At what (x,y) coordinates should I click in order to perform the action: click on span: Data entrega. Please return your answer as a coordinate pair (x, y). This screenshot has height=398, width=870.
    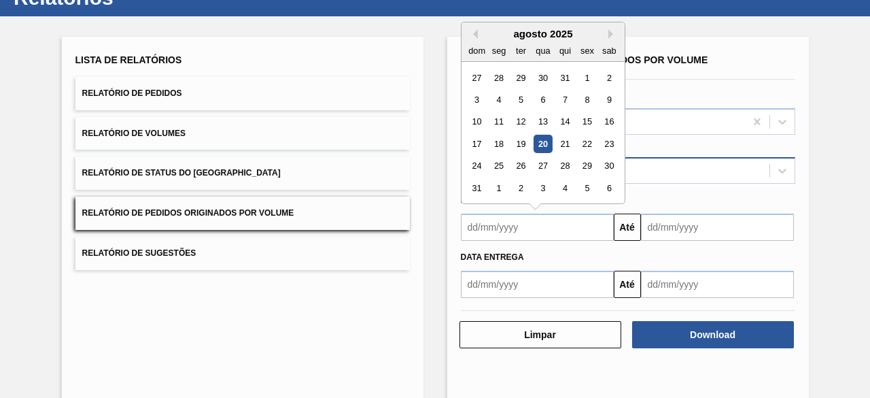
    Looking at the image, I should click on (492, 257).